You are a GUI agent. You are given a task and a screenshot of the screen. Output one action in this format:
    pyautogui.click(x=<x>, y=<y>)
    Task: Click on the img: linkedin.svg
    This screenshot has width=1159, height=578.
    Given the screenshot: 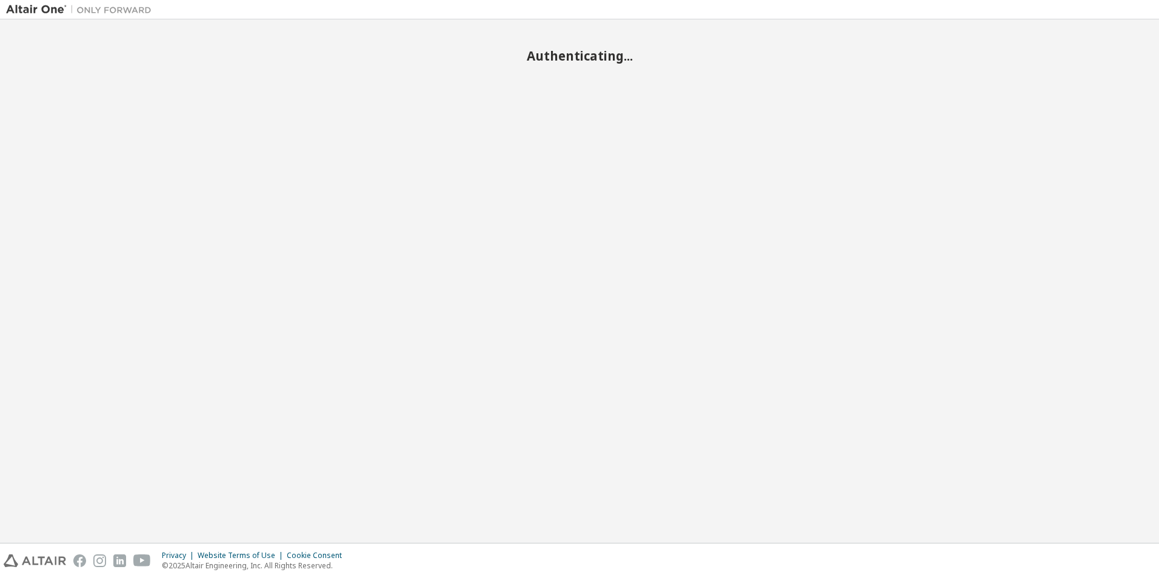 What is the action you would take?
    pyautogui.click(x=119, y=561)
    